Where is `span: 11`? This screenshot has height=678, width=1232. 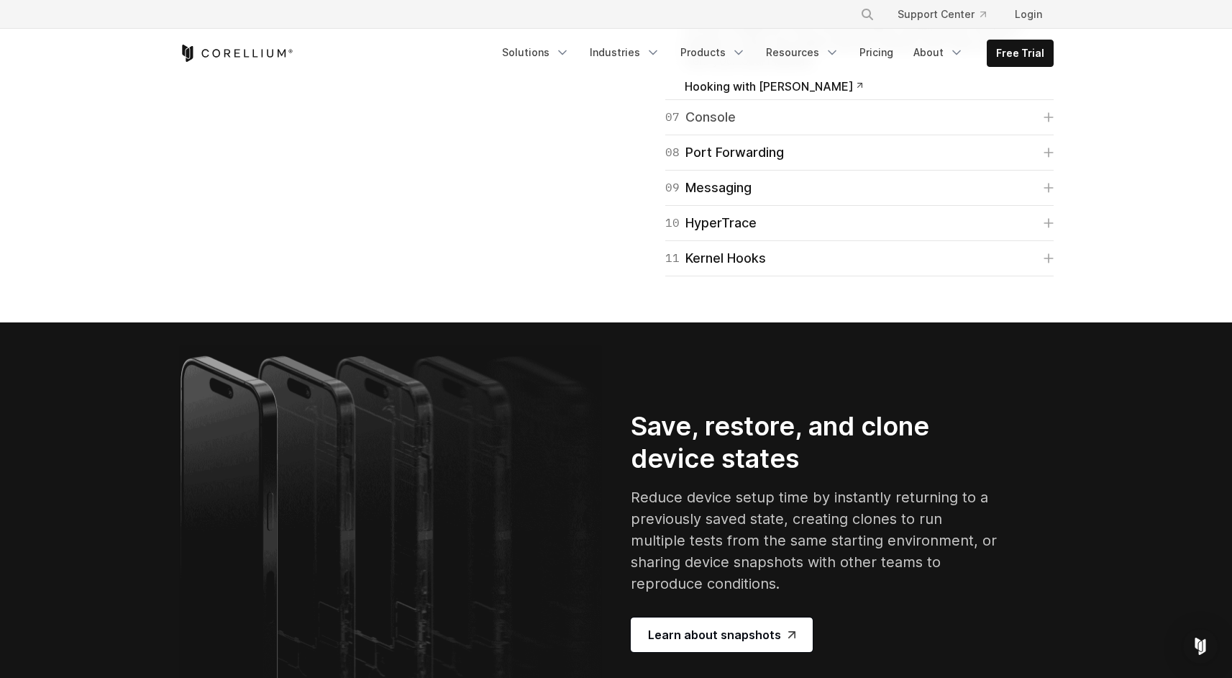 span: 11 is located at coordinates (673, 258).